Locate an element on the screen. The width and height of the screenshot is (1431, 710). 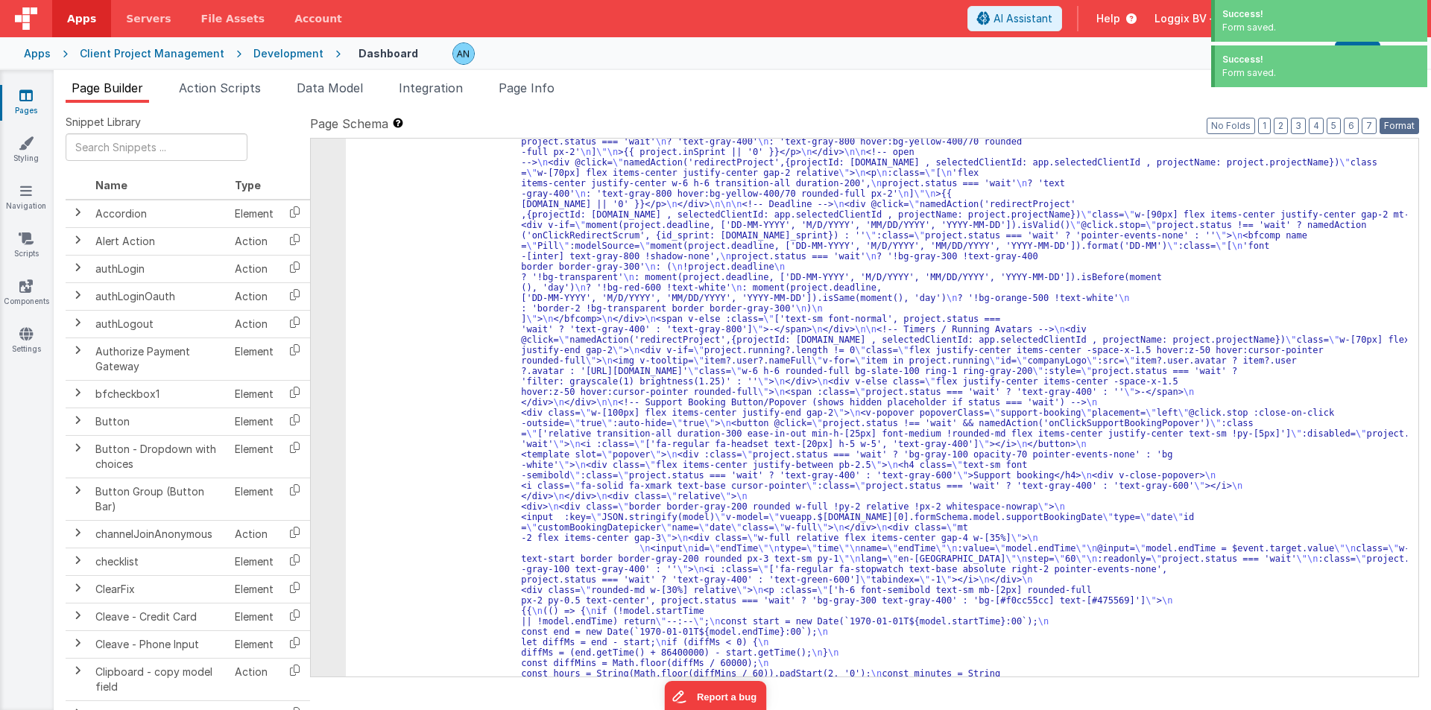
div: Client Project Management is located at coordinates (152, 54).